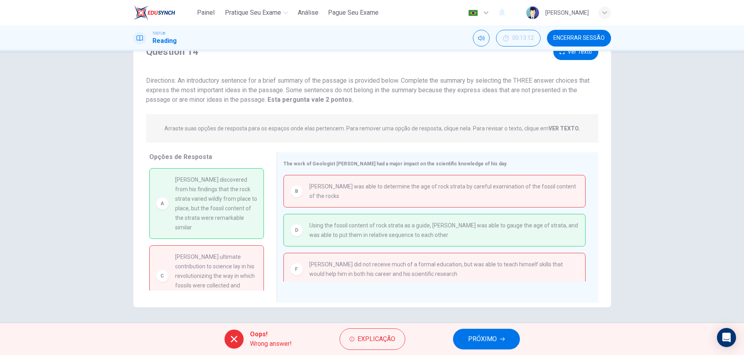  Describe the element at coordinates (308, 13) in the screenshot. I see `button: Análise` at that location.